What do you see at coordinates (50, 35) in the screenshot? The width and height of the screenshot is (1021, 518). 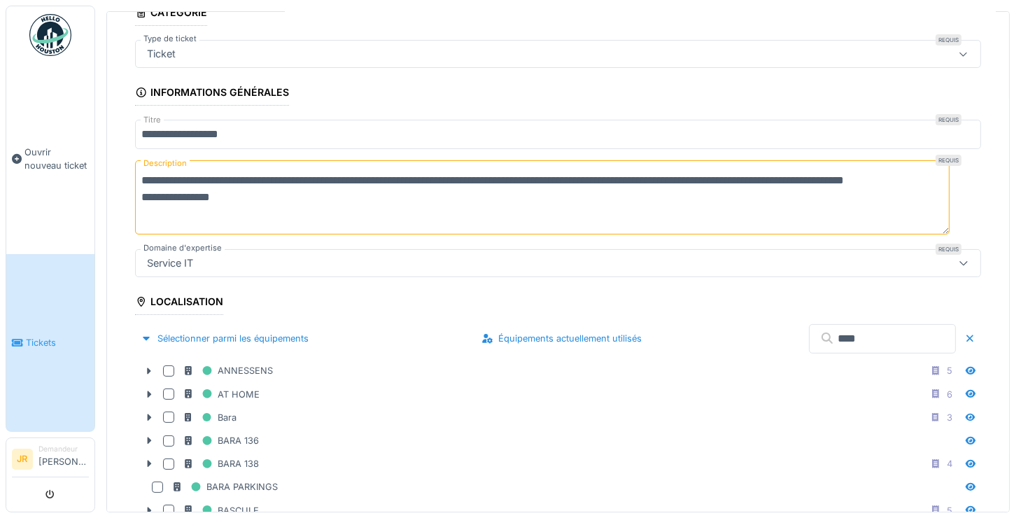 I see `img: Badge_color-CXgf-gQk.svg` at bounding box center [50, 35].